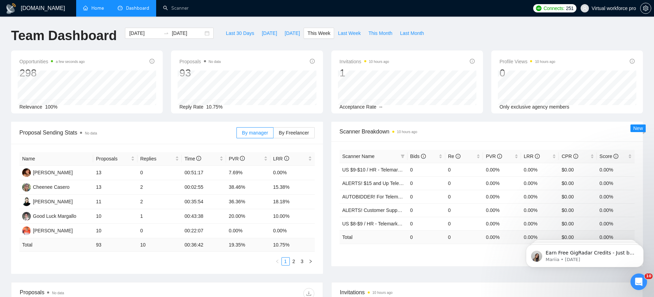  I want to click on th: Name, so click(56, 159).